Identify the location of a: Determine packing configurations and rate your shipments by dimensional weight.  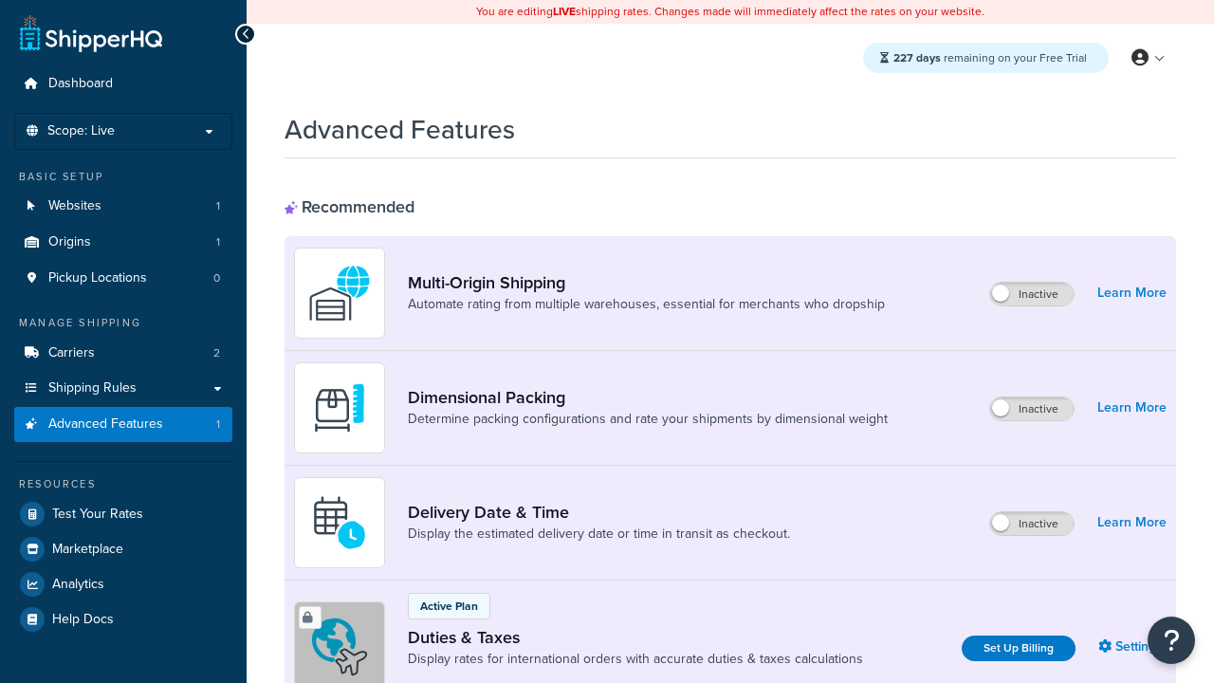
(648, 419).